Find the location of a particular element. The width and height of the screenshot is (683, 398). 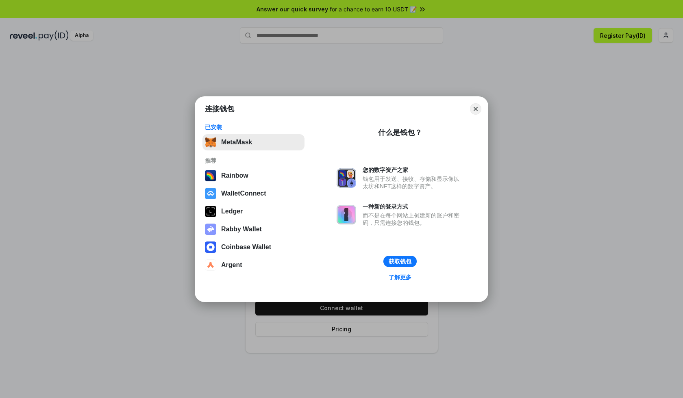

div: 已安装 is located at coordinates (253, 127).